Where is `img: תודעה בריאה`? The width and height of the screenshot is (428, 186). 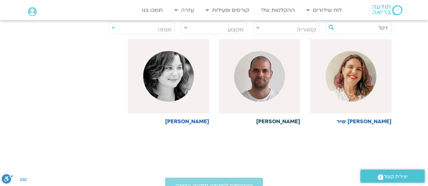
img: תודעה בריאה is located at coordinates (387, 10).